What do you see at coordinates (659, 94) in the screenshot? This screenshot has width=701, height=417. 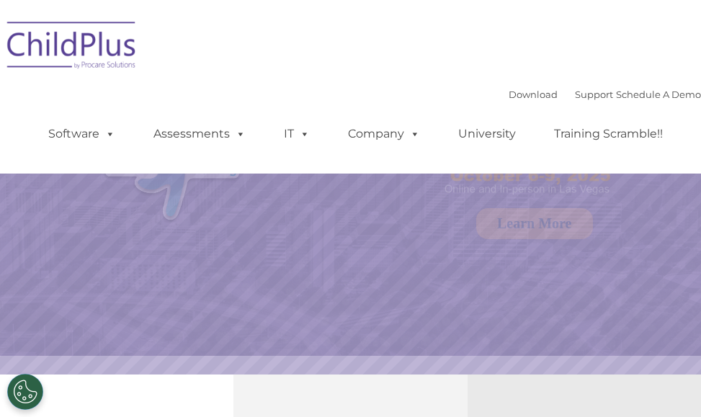 I see `a: Schedule A Demo` at bounding box center [659, 94].